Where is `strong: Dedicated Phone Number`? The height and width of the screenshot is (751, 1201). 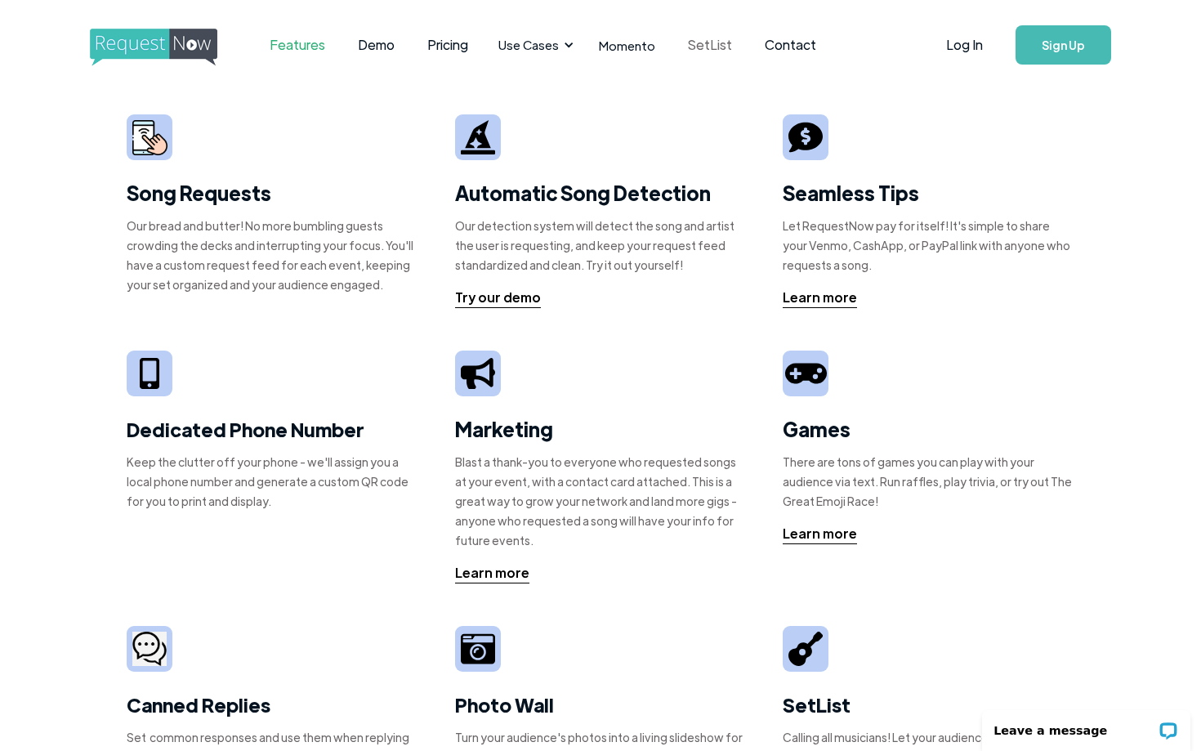
strong: Dedicated Phone Number is located at coordinates (245, 429).